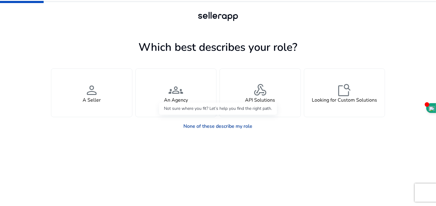 The image size is (436, 206). What do you see at coordinates (260, 90) in the screenshot?
I see `span: webhook` at bounding box center [260, 90].